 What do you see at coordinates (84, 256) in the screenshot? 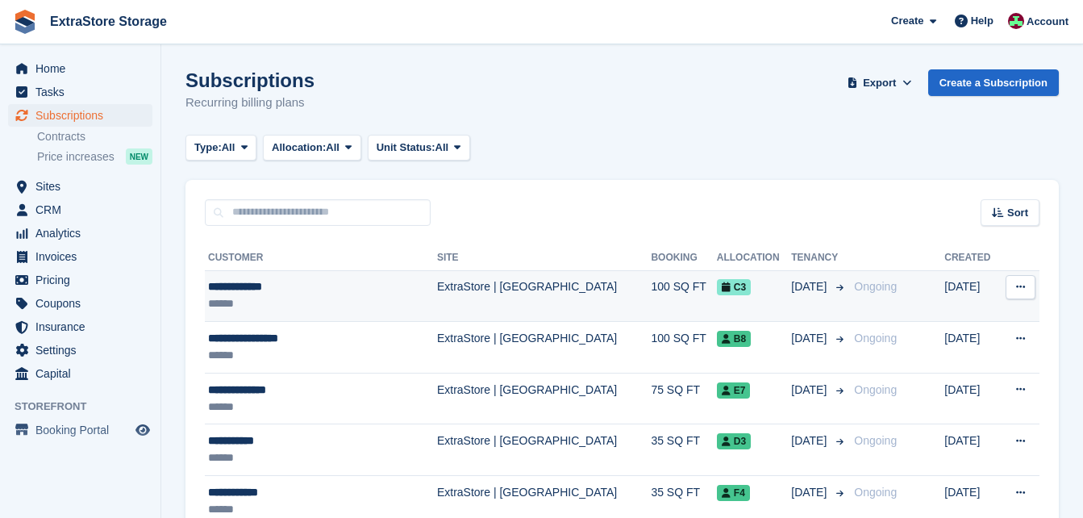
I see `span: Invoices` at bounding box center [84, 256].